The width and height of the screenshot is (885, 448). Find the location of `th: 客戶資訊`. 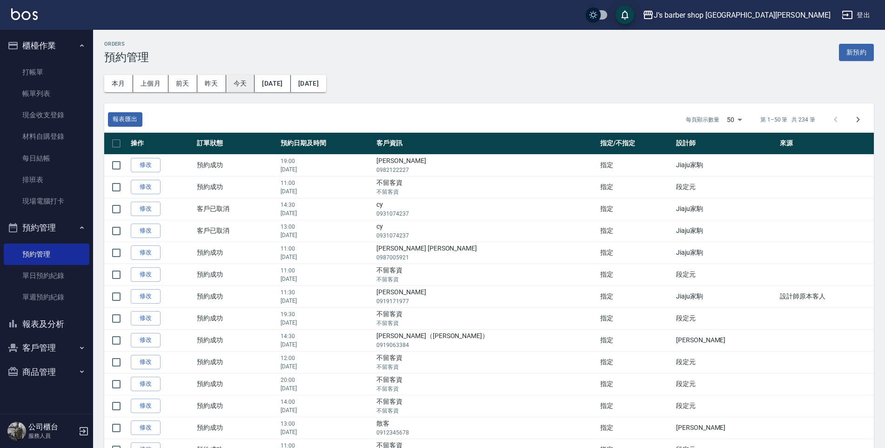

th: 客戶資訊 is located at coordinates (486, 143).